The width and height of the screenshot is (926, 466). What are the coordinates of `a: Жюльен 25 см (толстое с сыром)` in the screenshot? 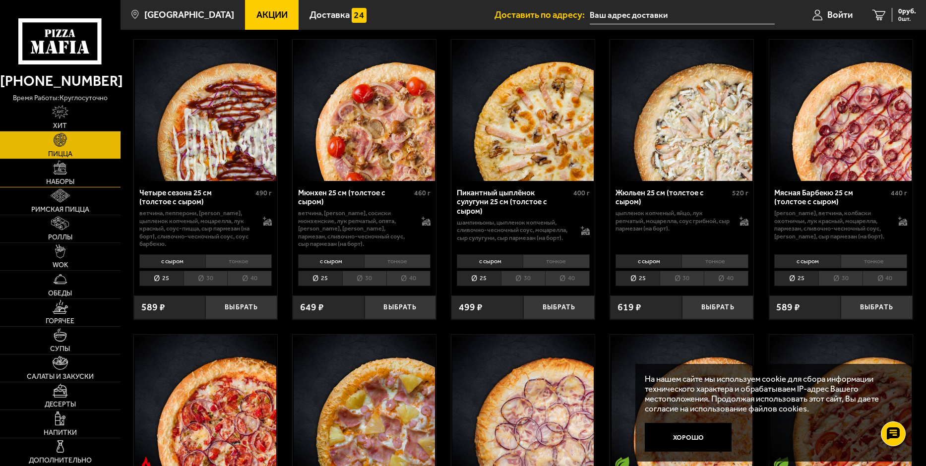 It's located at (681, 110).